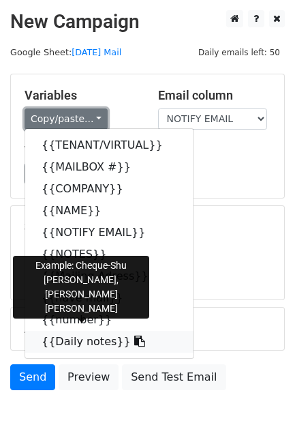 This screenshot has width=295, height=425. Describe the element at coordinates (109, 342) in the screenshot. I see `a: {{Daily notes}}` at that location.